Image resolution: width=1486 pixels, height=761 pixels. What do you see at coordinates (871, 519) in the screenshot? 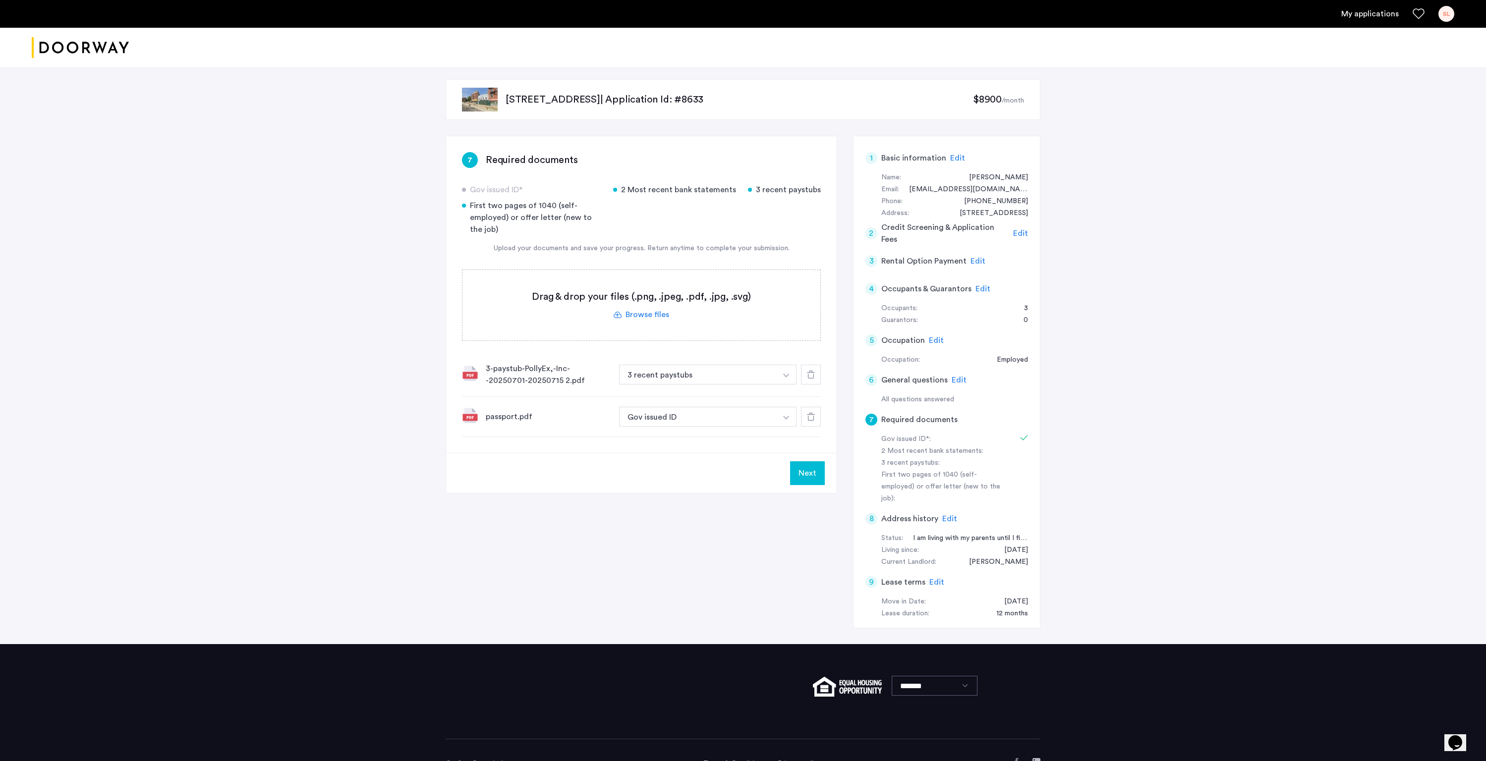
I see `div: 8` at bounding box center [871, 519].